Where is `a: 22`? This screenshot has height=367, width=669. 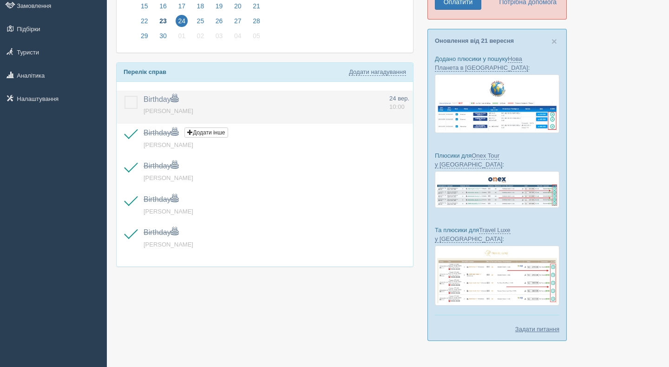
a: 22 is located at coordinates (145, 23).